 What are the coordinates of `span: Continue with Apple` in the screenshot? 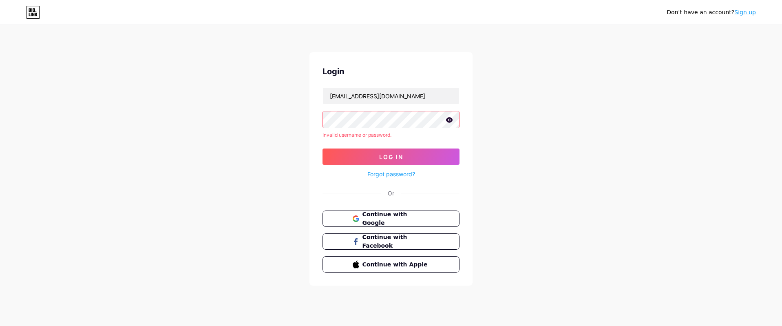 It's located at (396, 264).